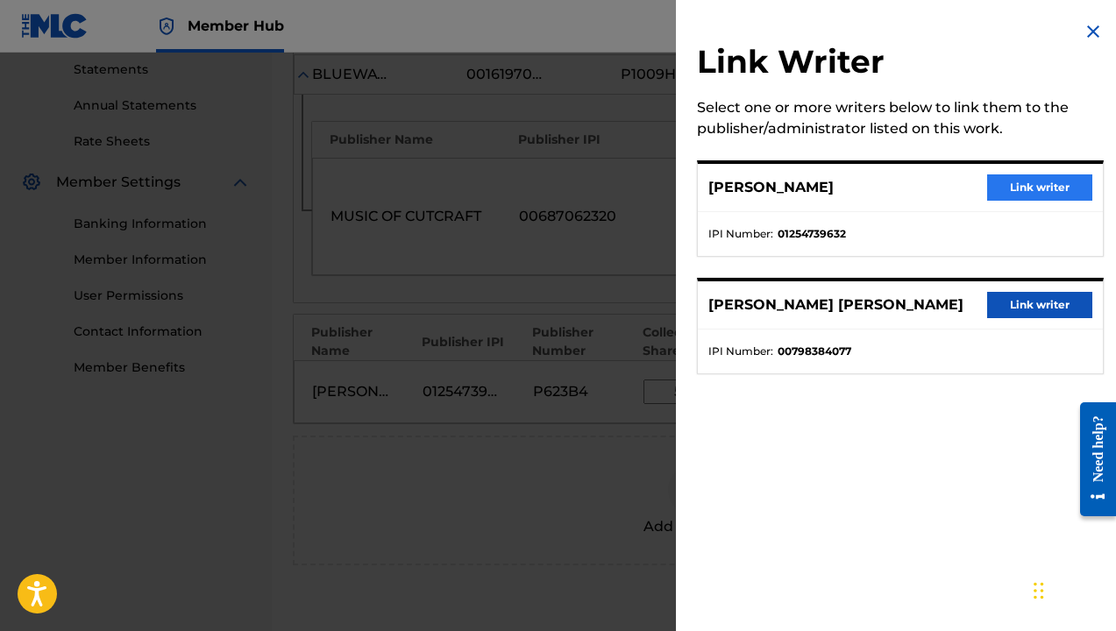 This screenshot has width=1116, height=631. Describe the element at coordinates (31, 74) in the screenshot. I see `div: Open Resource Center` at that location.